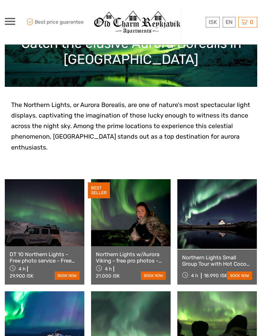 Image resolution: width=262 pixels, height=336 pixels. I want to click on span: The Northern Lights, or Aurora Borealis, are one of nature's most spectacular light displays, cap..., so click(131, 126).